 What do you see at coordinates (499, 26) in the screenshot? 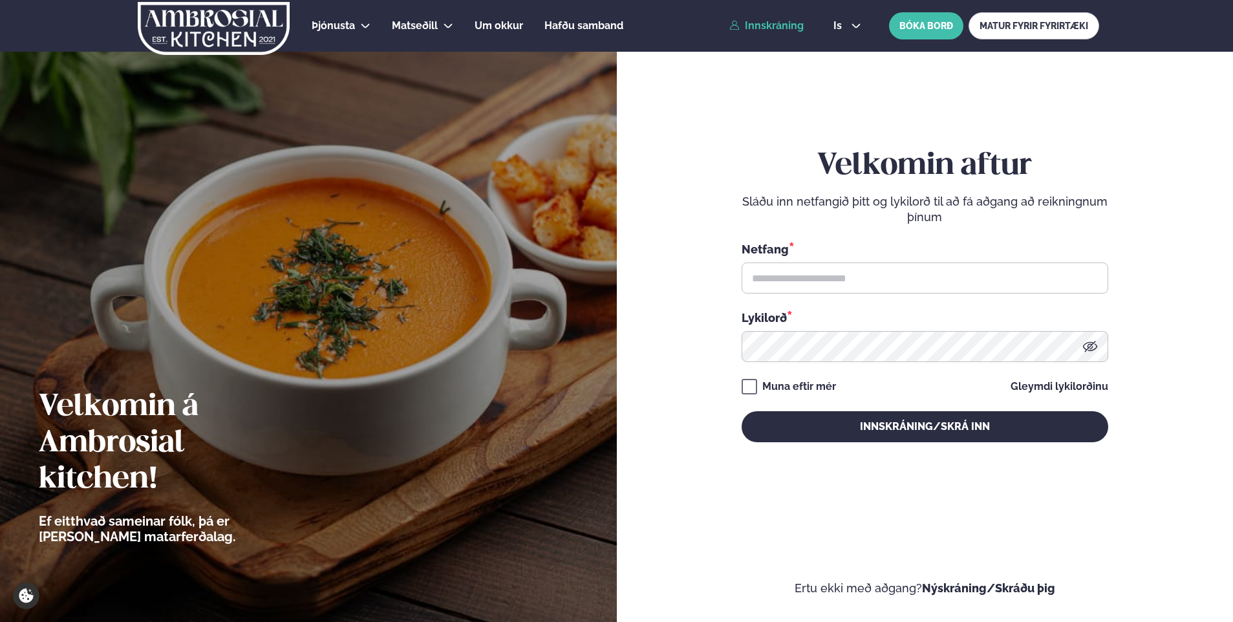
I see `a: Um okkur` at bounding box center [499, 26].